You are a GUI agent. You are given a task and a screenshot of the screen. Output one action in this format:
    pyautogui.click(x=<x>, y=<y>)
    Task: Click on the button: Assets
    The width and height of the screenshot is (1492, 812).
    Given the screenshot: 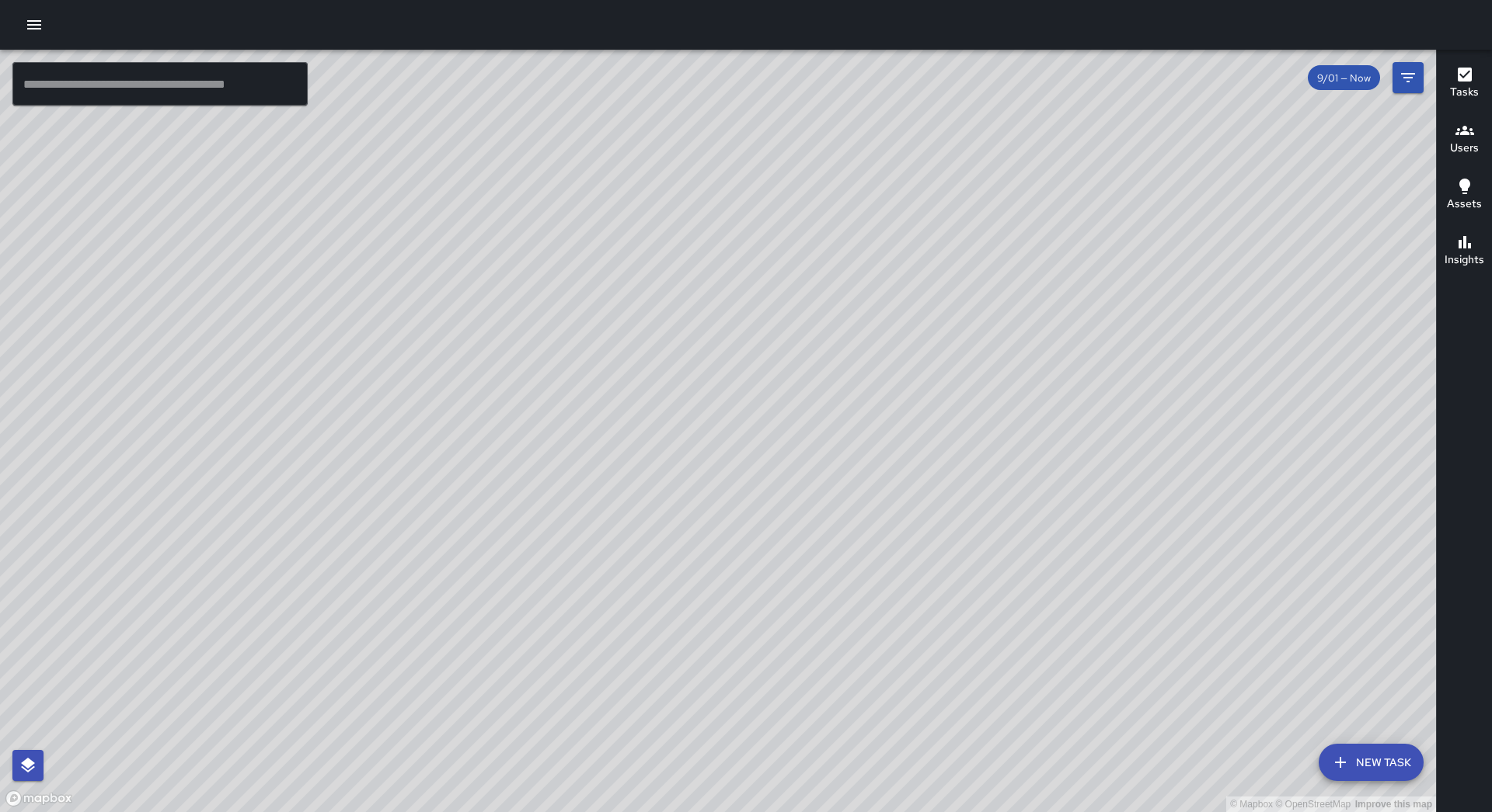 What is the action you would take?
    pyautogui.click(x=1464, y=196)
    